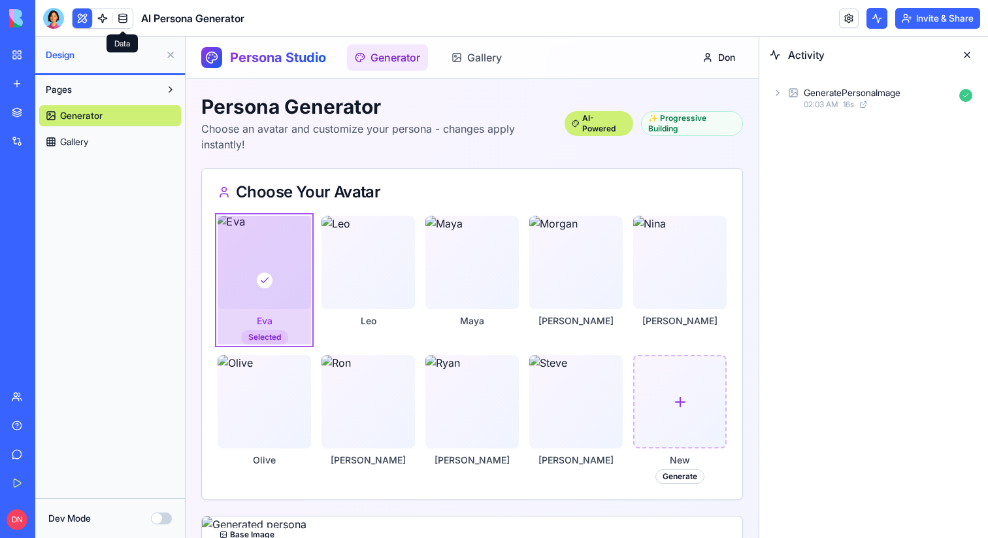 Image resolution: width=988 pixels, height=538 pixels. I want to click on img: Morgan, so click(390, 225).